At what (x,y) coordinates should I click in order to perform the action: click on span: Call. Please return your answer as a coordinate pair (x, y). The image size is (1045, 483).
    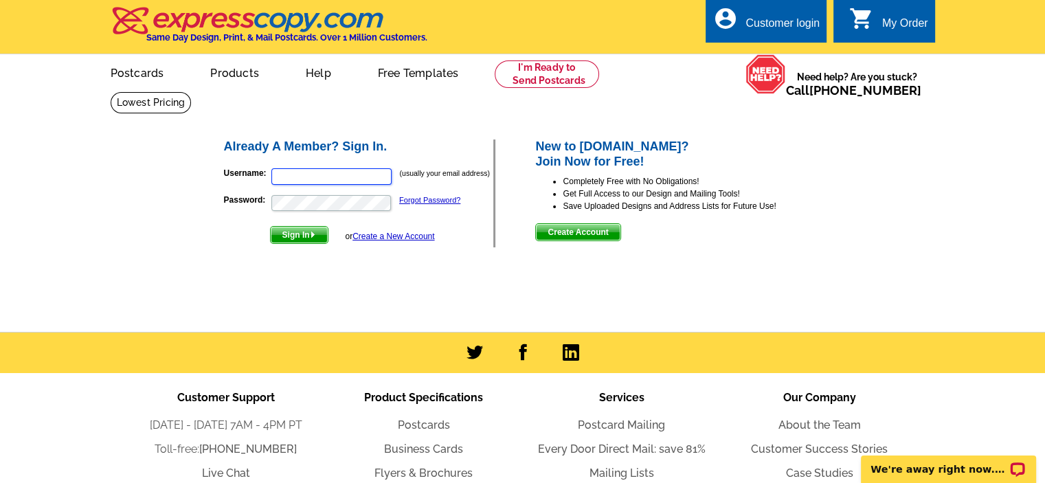
    Looking at the image, I should click on (853, 90).